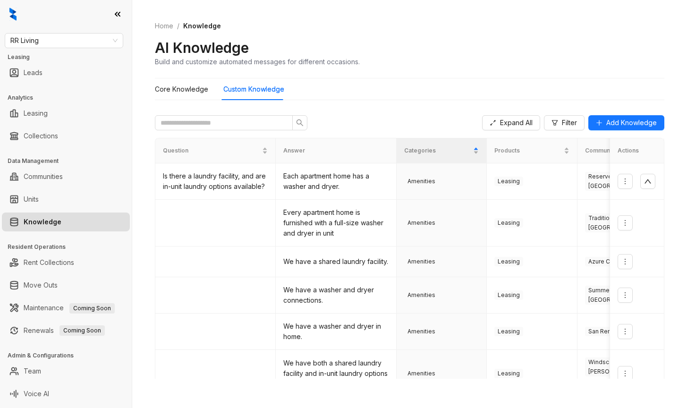 This screenshot has height=408, width=687. What do you see at coordinates (215, 151) in the screenshot?
I see `th: Question` at bounding box center [215, 151].